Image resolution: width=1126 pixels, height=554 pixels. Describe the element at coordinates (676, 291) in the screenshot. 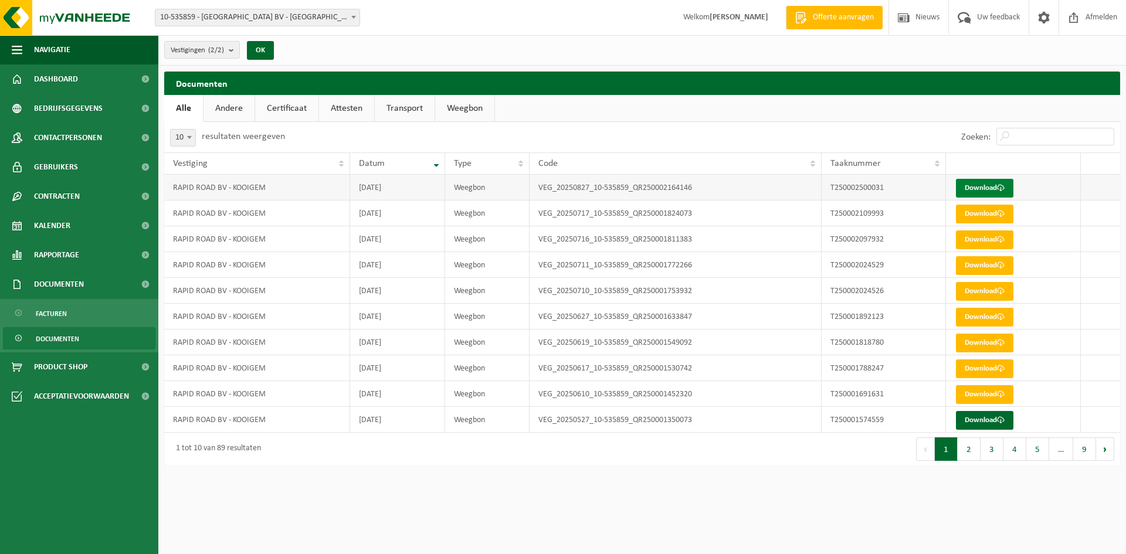

I see `td: VEG_20250710_10-535859_QR250001753932` at that location.